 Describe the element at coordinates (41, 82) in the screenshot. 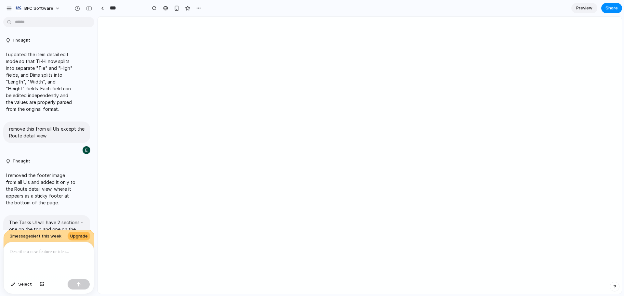

I see `p: I updated the item detail edit mode so that Ti-Hi now splits into separate "Tie" and "High" field...` at that location.